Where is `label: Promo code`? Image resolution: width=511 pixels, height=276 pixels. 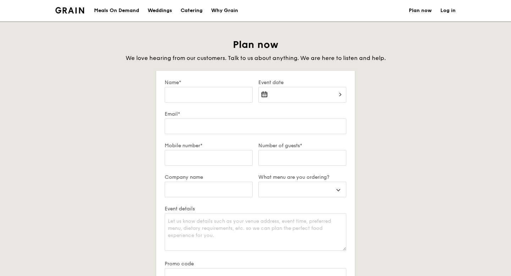 label: Promo code is located at coordinates (256, 264).